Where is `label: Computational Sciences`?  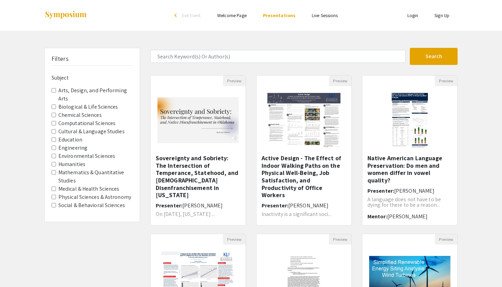
label: Computational Sciences is located at coordinates (87, 123).